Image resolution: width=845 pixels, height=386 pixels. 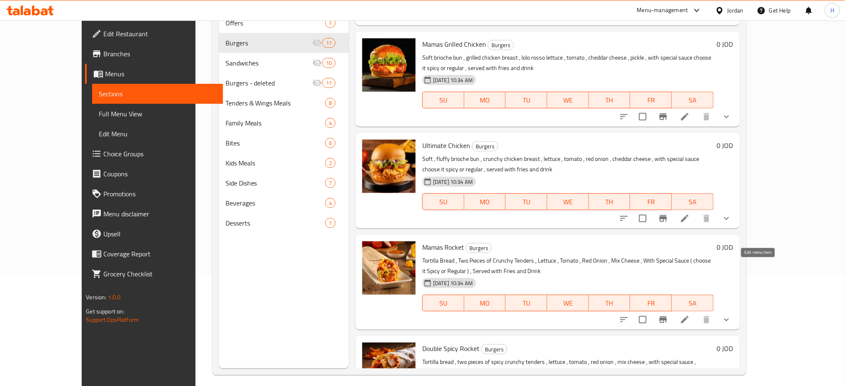 I want to click on span: Edit Menu, so click(x=158, y=134).